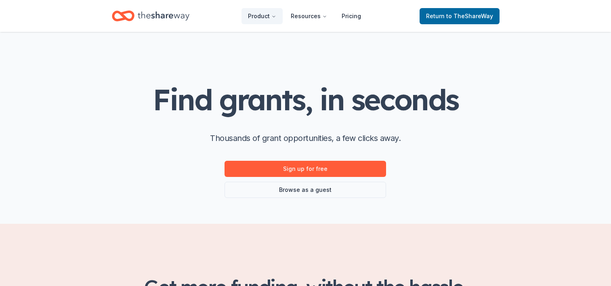  What do you see at coordinates (305, 138) in the screenshot?
I see `p: Thousands of grant opportunities, a few clicks away.` at bounding box center [305, 138].